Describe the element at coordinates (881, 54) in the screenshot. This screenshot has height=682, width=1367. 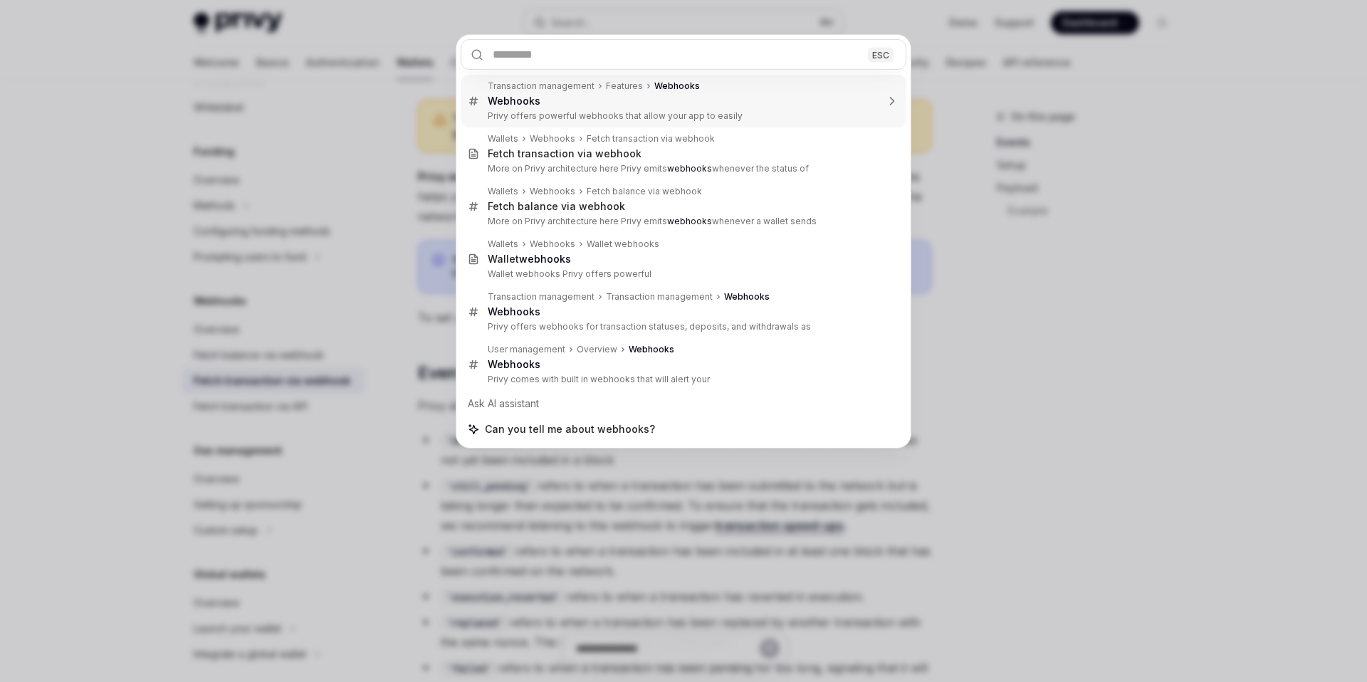
I see `div: ESC` at that location.